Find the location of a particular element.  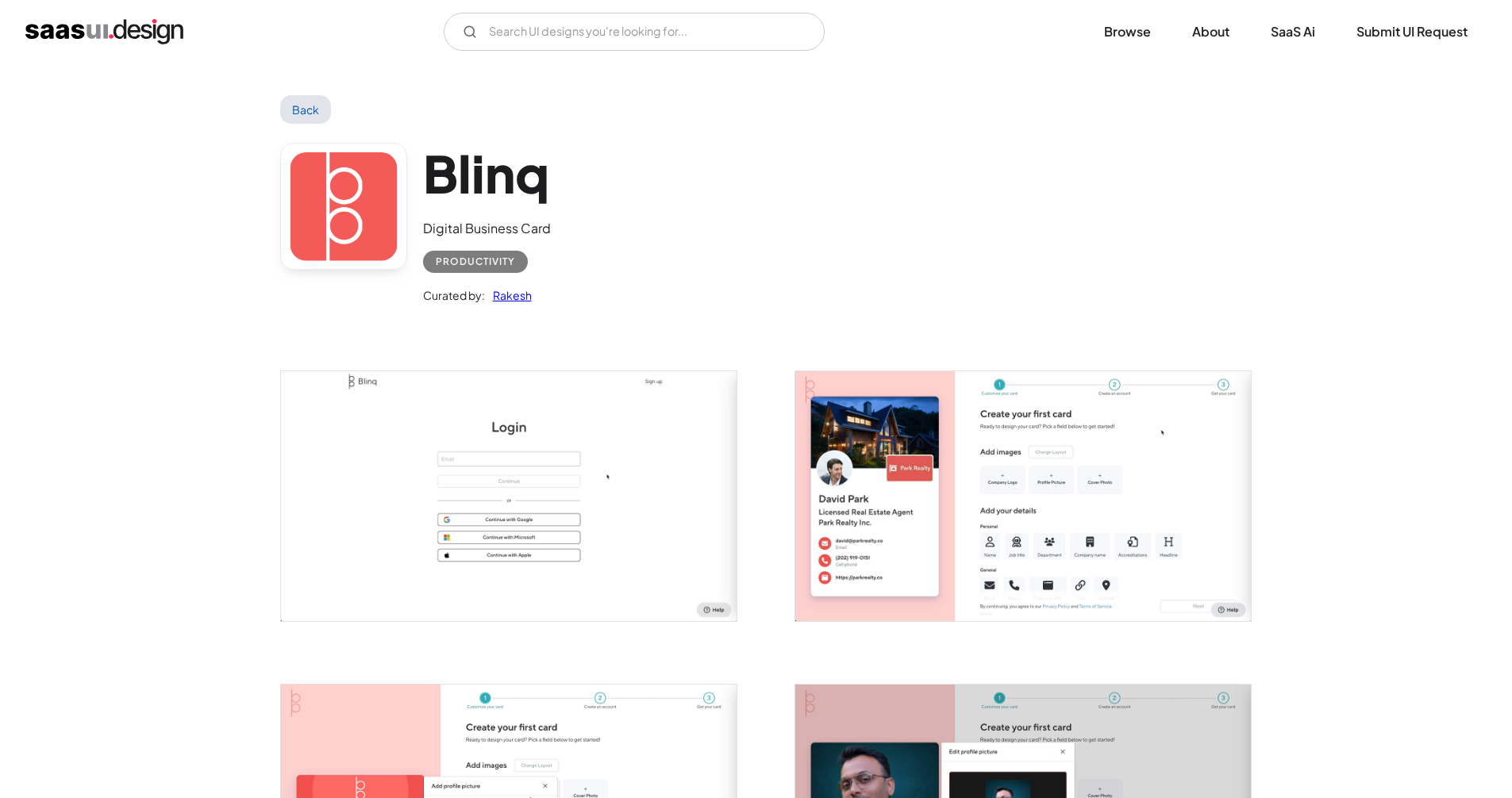

a: Rakesh is located at coordinates (508, 295).